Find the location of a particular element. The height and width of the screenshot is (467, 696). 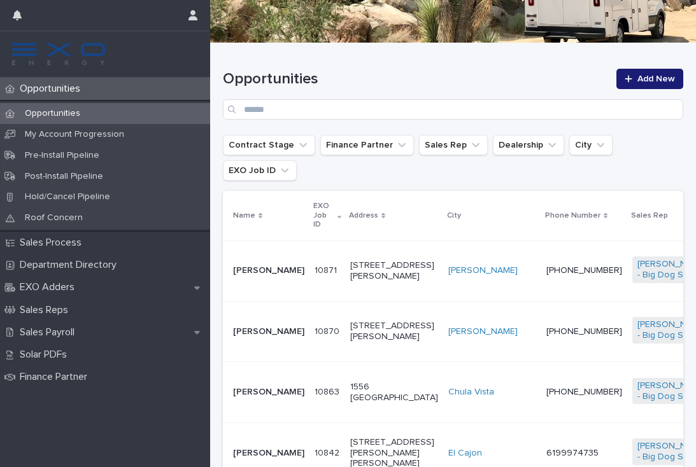

a: Chula Vista is located at coordinates (471, 392).